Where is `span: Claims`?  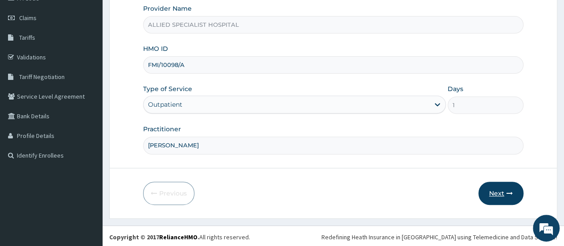 span: Claims is located at coordinates (28, 18).